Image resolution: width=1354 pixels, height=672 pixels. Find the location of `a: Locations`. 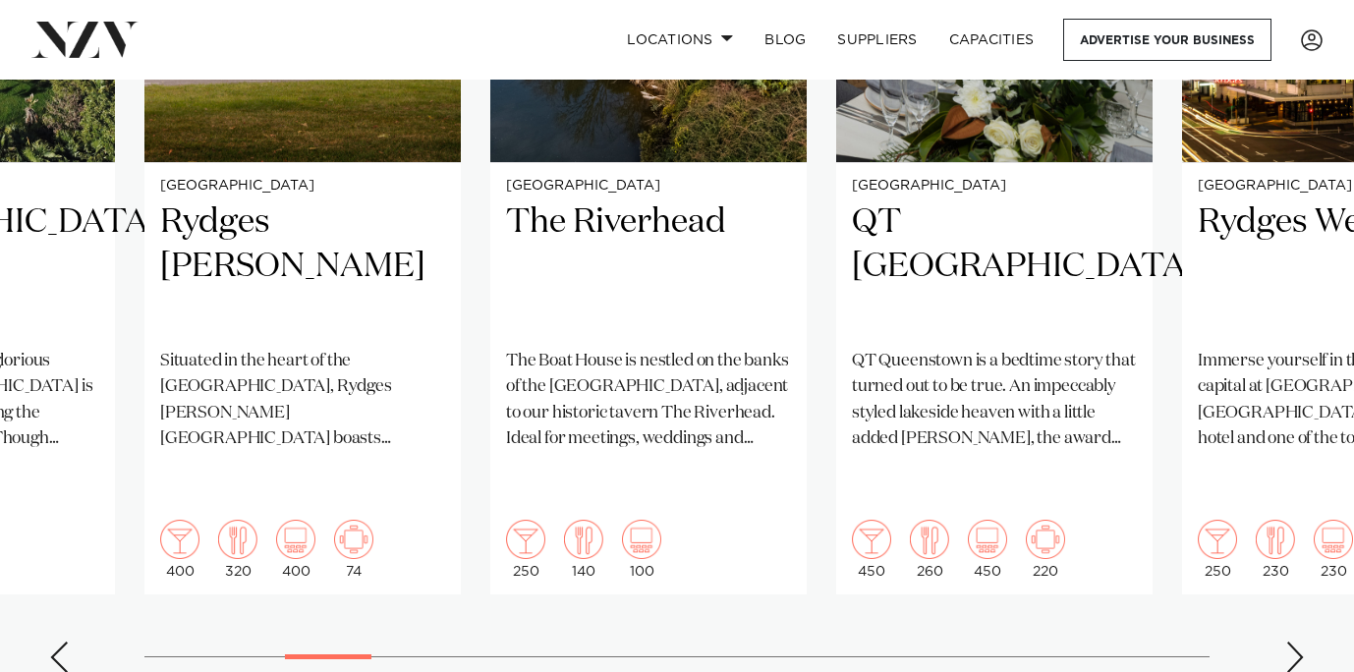

a: Locations is located at coordinates (680, 39).